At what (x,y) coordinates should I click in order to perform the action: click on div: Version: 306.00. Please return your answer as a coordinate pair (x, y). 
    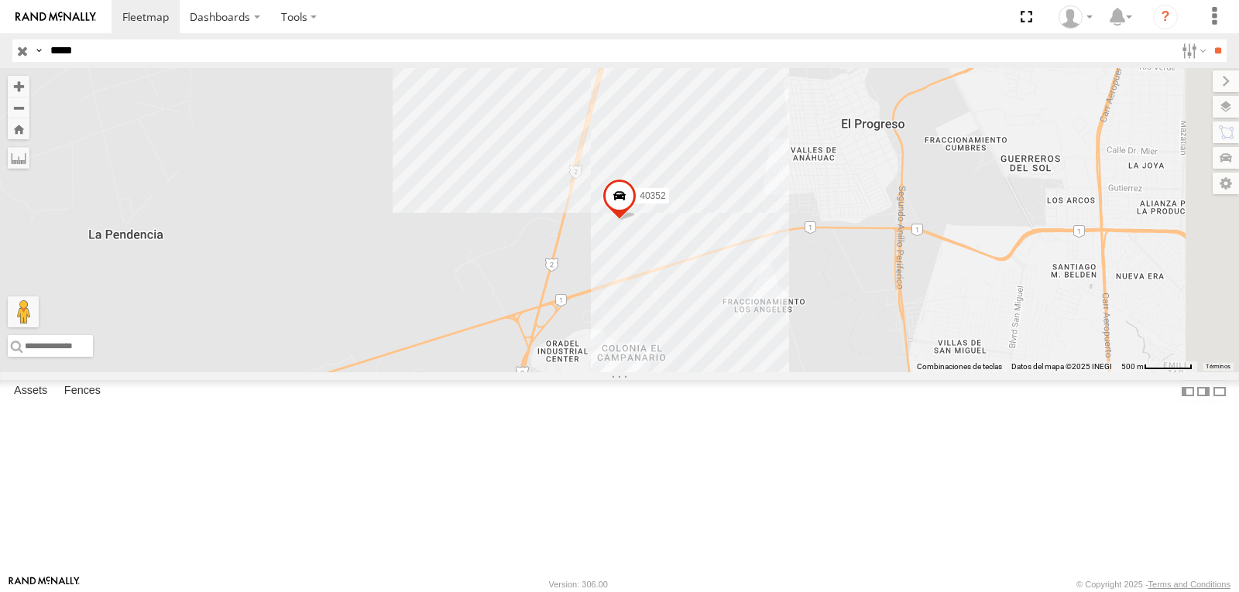
    Looking at the image, I should click on (578, 584).